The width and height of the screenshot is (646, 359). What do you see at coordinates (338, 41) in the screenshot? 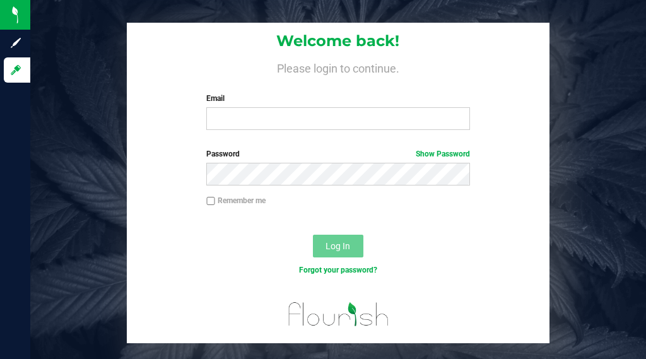
I see `h1: Welcome back!` at bounding box center [338, 41].